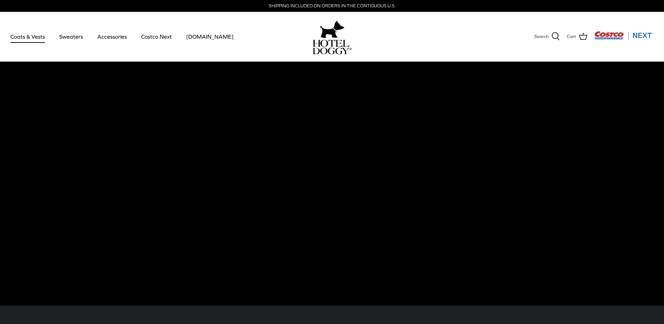 This screenshot has height=324, width=664. What do you see at coordinates (157, 37) in the screenshot?
I see `a: Costco Next` at bounding box center [157, 37].